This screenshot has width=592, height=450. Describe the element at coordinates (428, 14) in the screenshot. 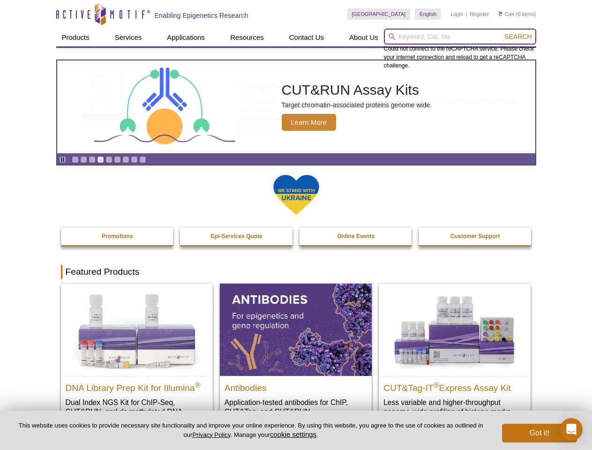

I see `a: English` at that location.